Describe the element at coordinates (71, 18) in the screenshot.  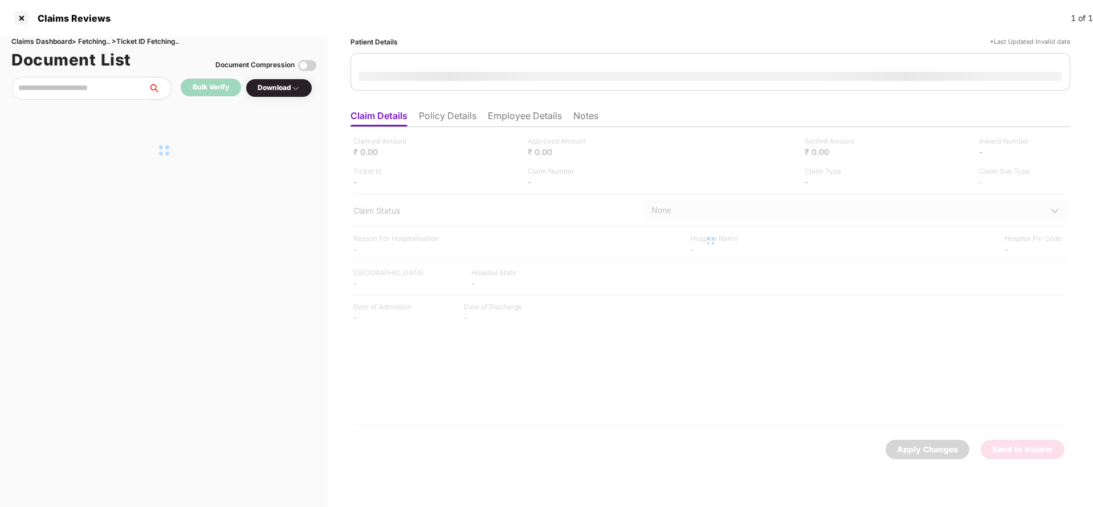
I see `div: Claims Reviews` at that location.